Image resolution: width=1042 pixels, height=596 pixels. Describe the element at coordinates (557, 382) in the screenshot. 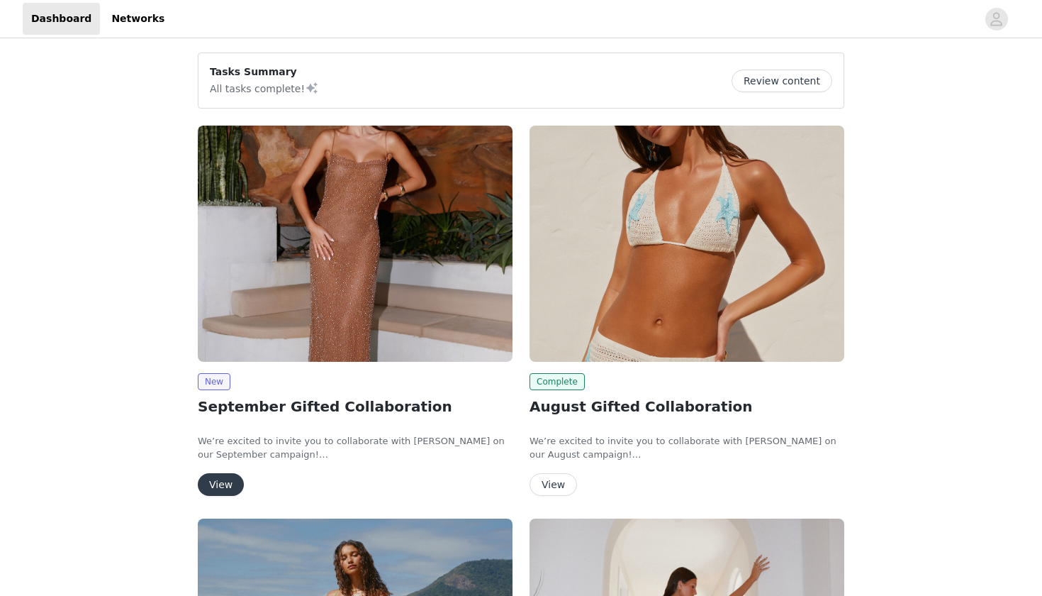

I see `span: Complete` at that location.